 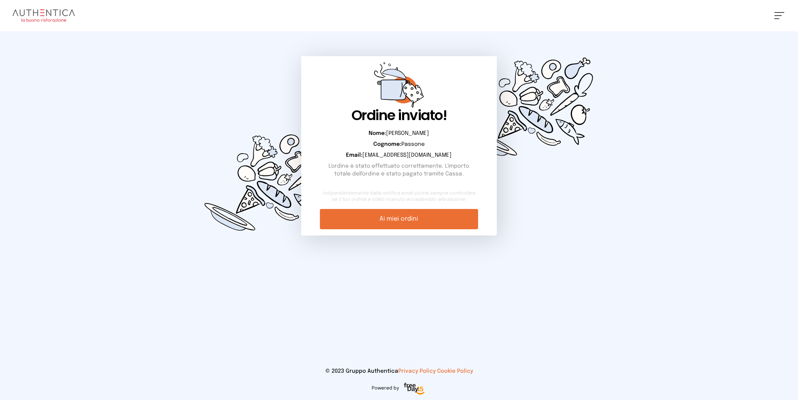 What do you see at coordinates (399, 115) in the screenshot?
I see `h1: Ordine inviato!` at bounding box center [399, 115].